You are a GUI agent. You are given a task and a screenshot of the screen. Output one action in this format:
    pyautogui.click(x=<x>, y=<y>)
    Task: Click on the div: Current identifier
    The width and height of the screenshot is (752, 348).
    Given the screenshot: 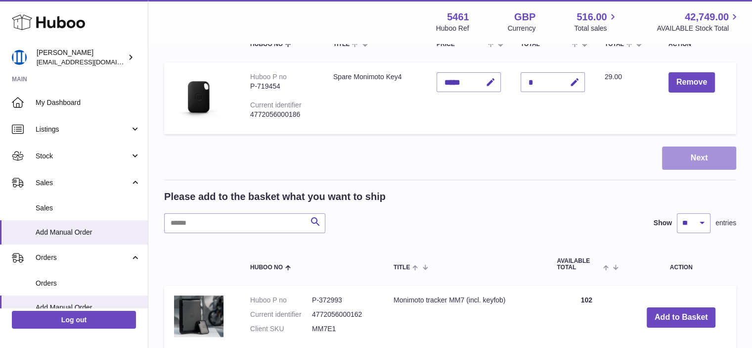 What is the action you would take?
    pyautogui.click(x=276, y=105)
    